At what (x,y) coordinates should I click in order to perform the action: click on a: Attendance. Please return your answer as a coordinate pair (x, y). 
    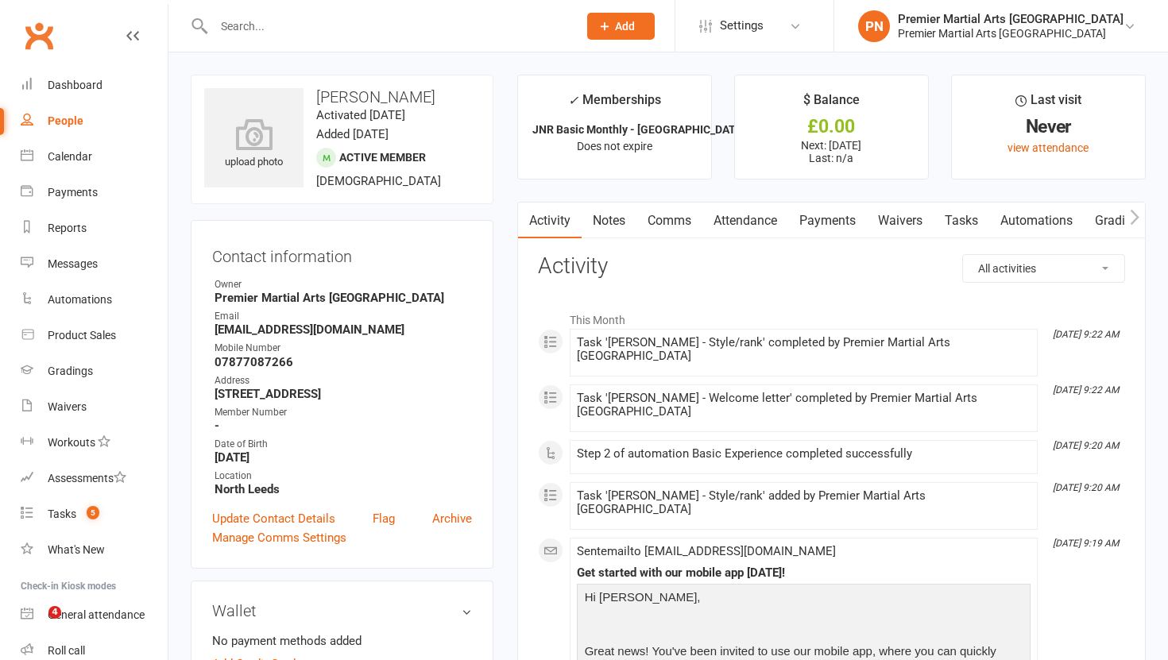
    Looking at the image, I should click on (745, 221).